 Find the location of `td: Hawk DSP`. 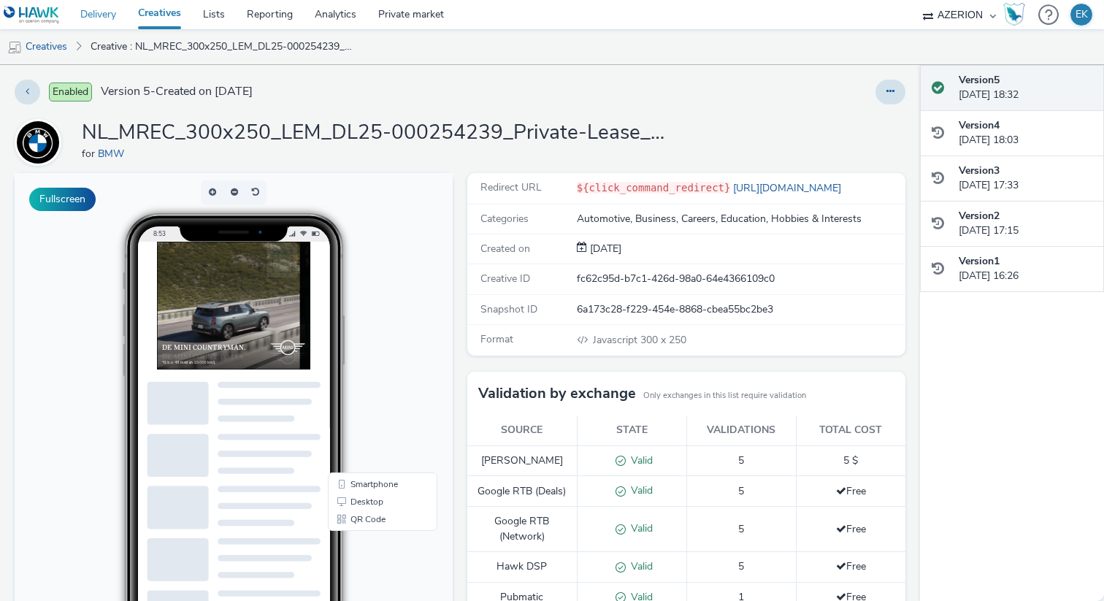

td: Hawk DSP is located at coordinates (522, 568).